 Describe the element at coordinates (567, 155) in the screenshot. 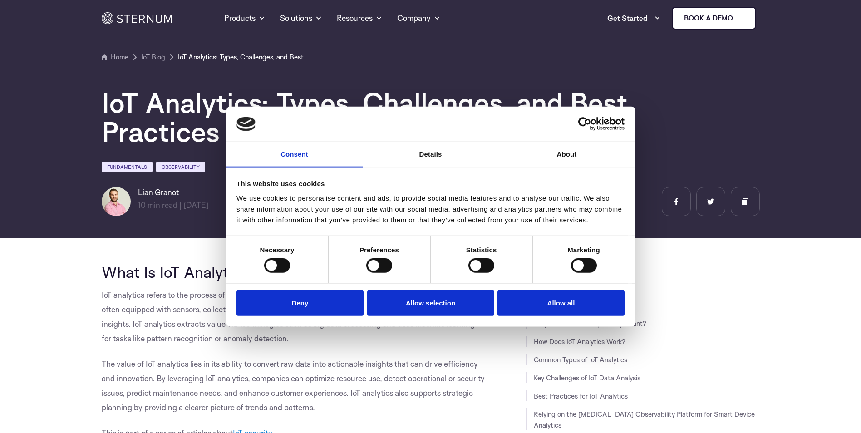

I see `a: About` at that location.